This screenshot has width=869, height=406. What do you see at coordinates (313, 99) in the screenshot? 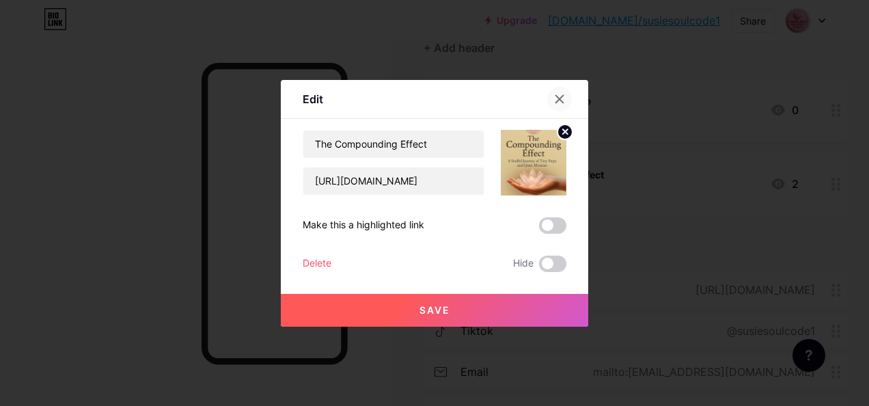
I see `div: Edit` at bounding box center [313, 99].